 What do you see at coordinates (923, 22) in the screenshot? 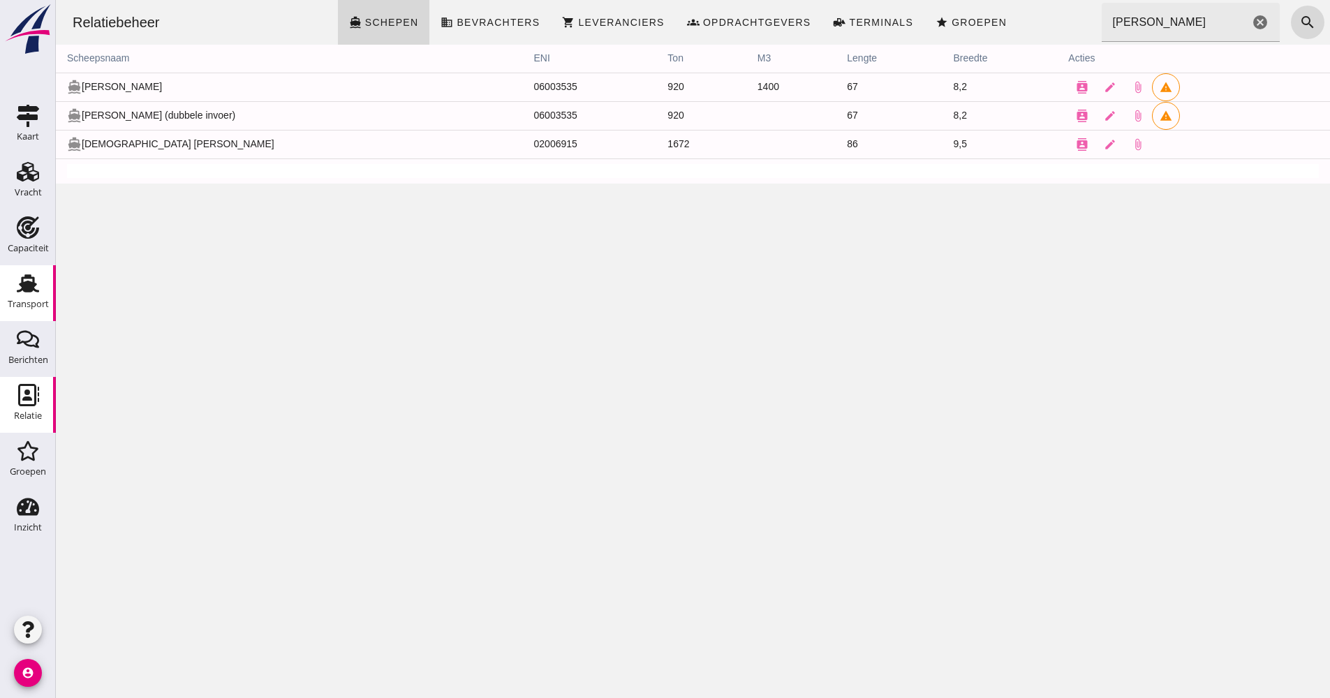
I see `span: Groepen` at bounding box center [923, 22].